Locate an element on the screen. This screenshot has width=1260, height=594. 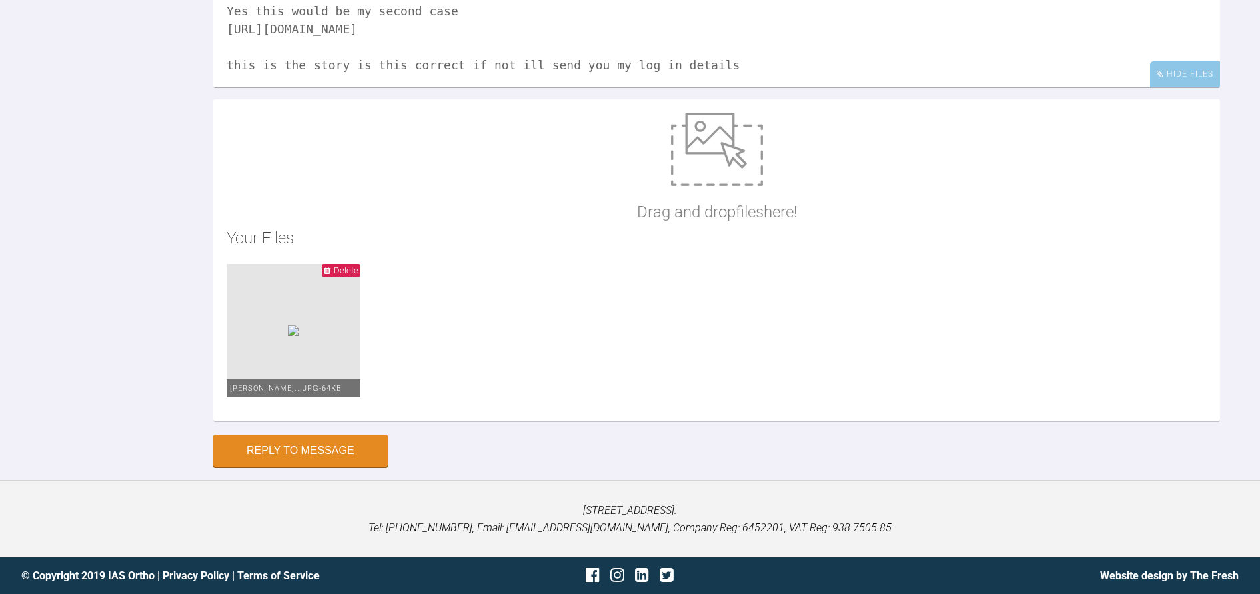
div: © Copyright 2019 IAS Ortho | | is located at coordinates (224, 576).